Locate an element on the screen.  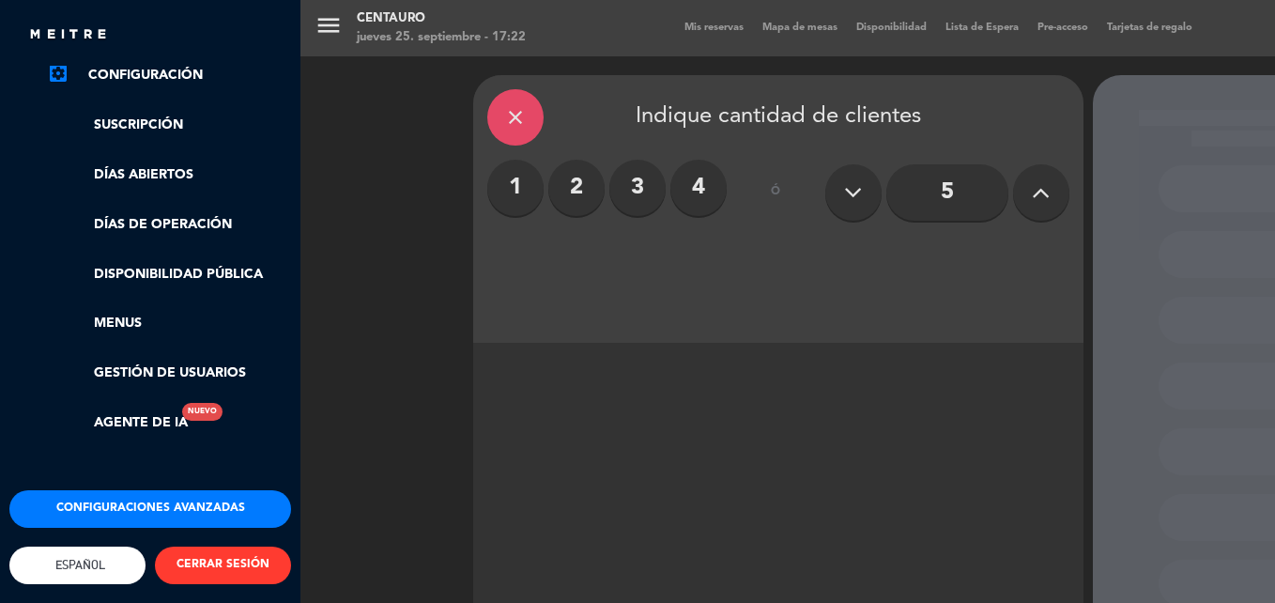
img: MEITRE is located at coordinates (68, 35).